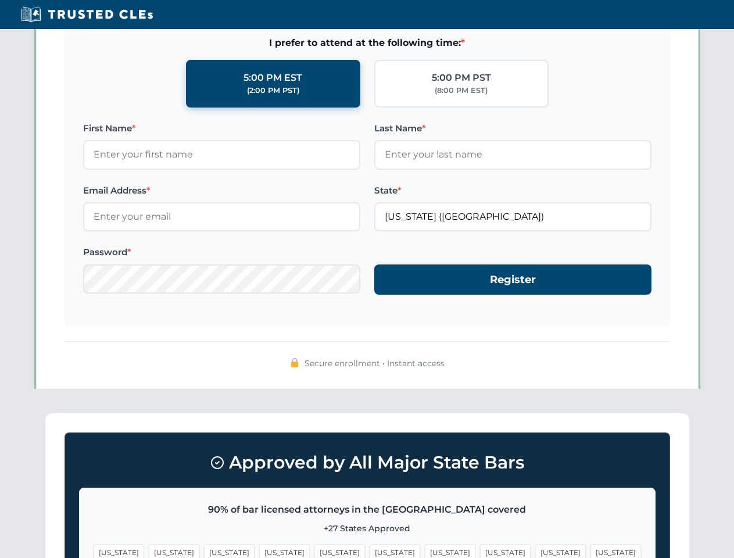 The image size is (734, 558). What do you see at coordinates (87, 15) in the screenshot?
I see `img: Trusted CLEs` at bounding box center [87, 15].